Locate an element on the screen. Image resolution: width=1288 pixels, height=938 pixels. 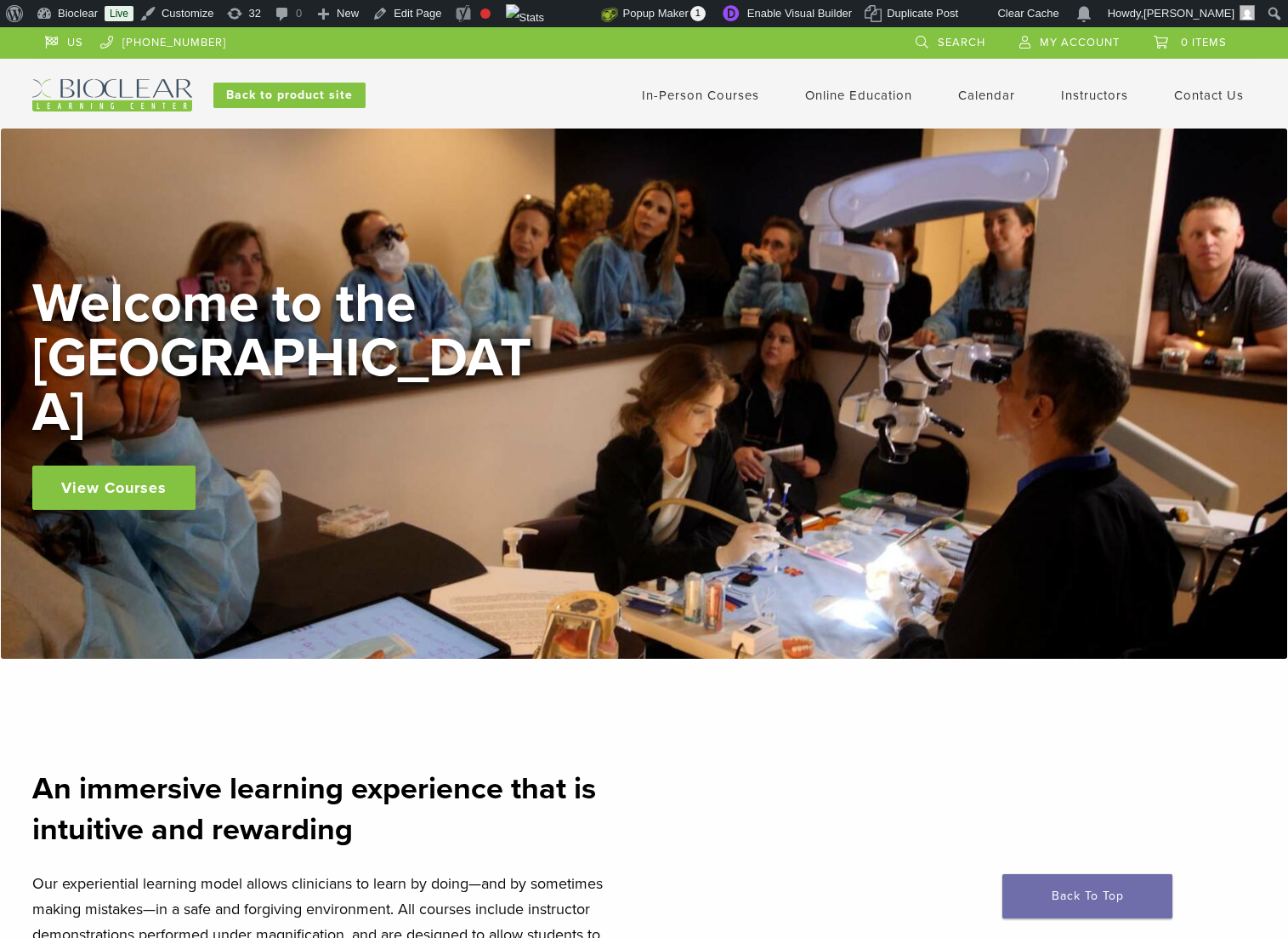
span: 1 is located at coordinates (698, 13).